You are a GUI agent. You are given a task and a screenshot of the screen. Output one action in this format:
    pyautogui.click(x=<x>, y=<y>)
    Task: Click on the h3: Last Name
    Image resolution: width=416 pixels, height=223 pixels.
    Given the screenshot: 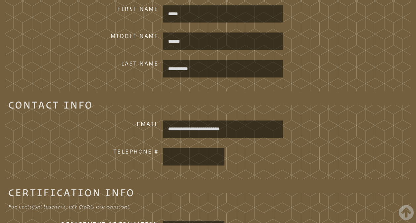 What is the action you would take?
    pyautogui.click(x=108, y=64)
    